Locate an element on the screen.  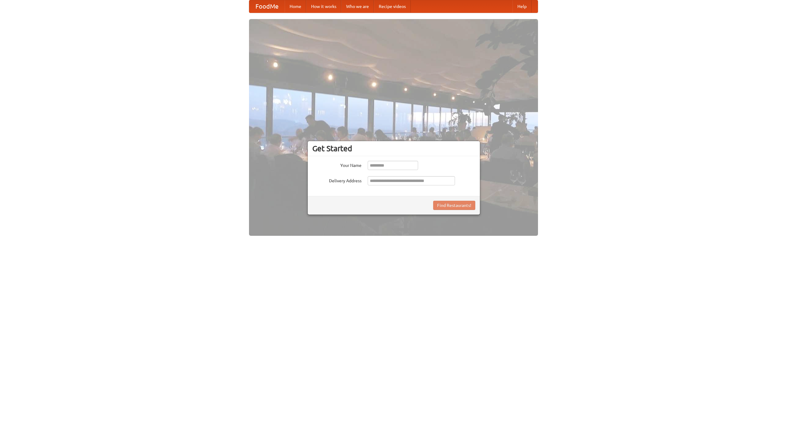
label: Your Name is located at coordinates (337, 164).